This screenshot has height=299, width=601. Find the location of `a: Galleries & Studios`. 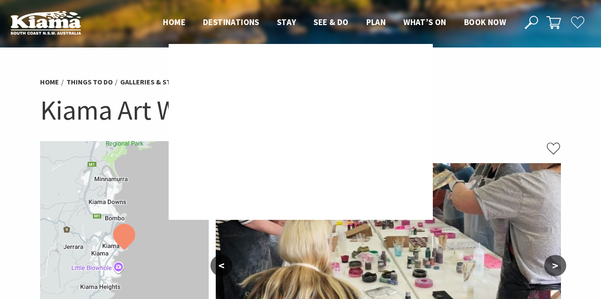

a: Galleries & Studios is located at coordinates (155, 82).